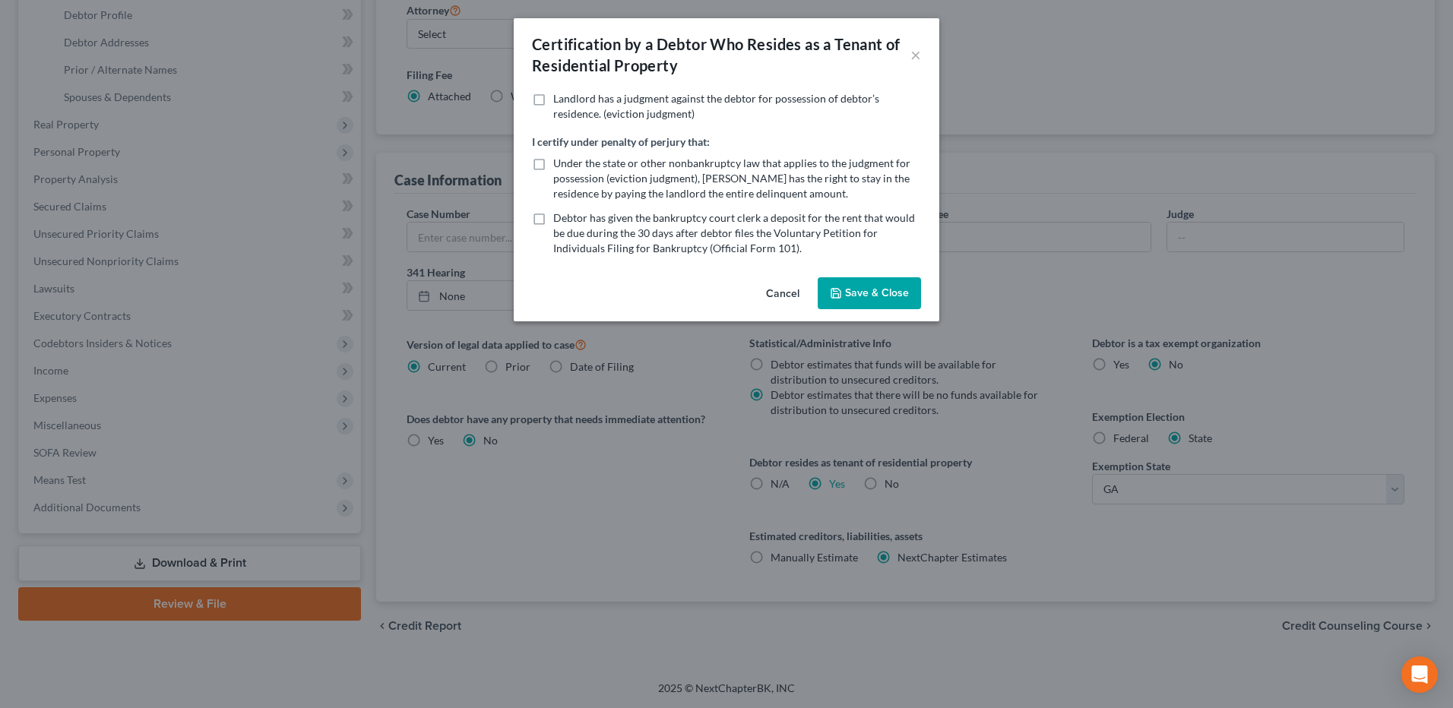 The image size is (1453, 708). I want to click on button: Cancel, so click(782, 294).